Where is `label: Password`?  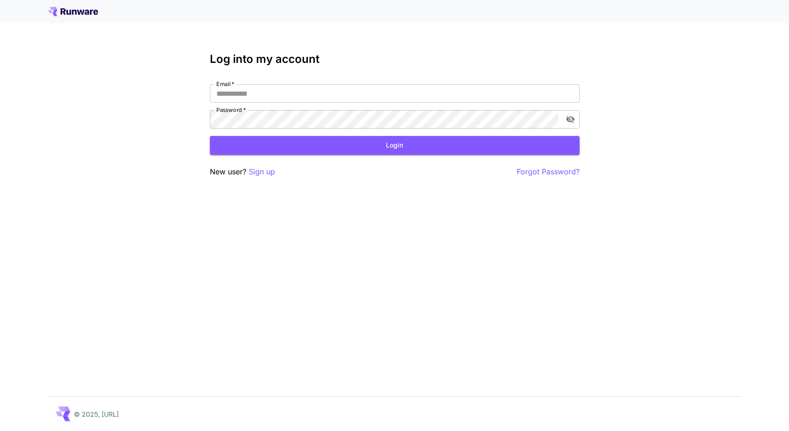 label: Password is located at coordinates (231, 110).